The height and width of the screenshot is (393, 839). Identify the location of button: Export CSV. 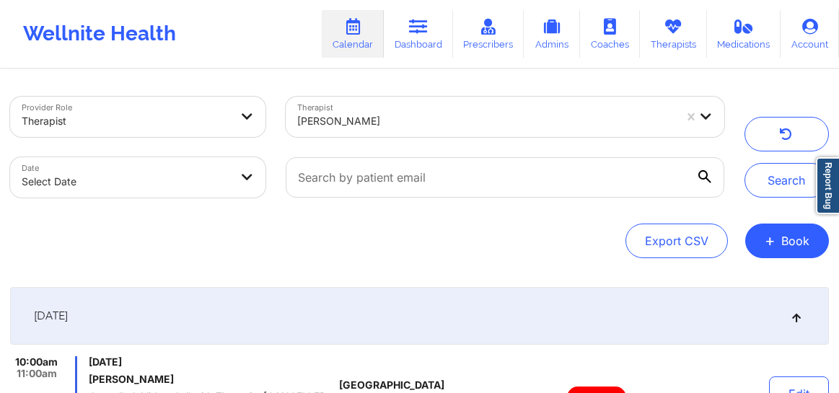
(677, 241).